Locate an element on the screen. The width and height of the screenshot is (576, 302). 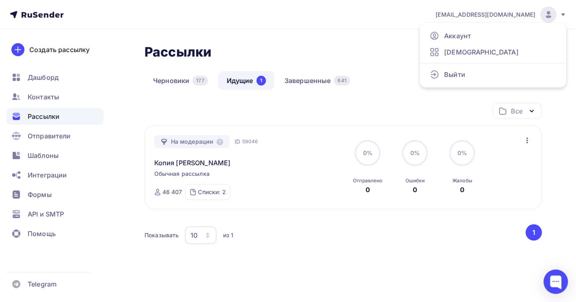
a: Рассылки is located at coordinates (55, 116).